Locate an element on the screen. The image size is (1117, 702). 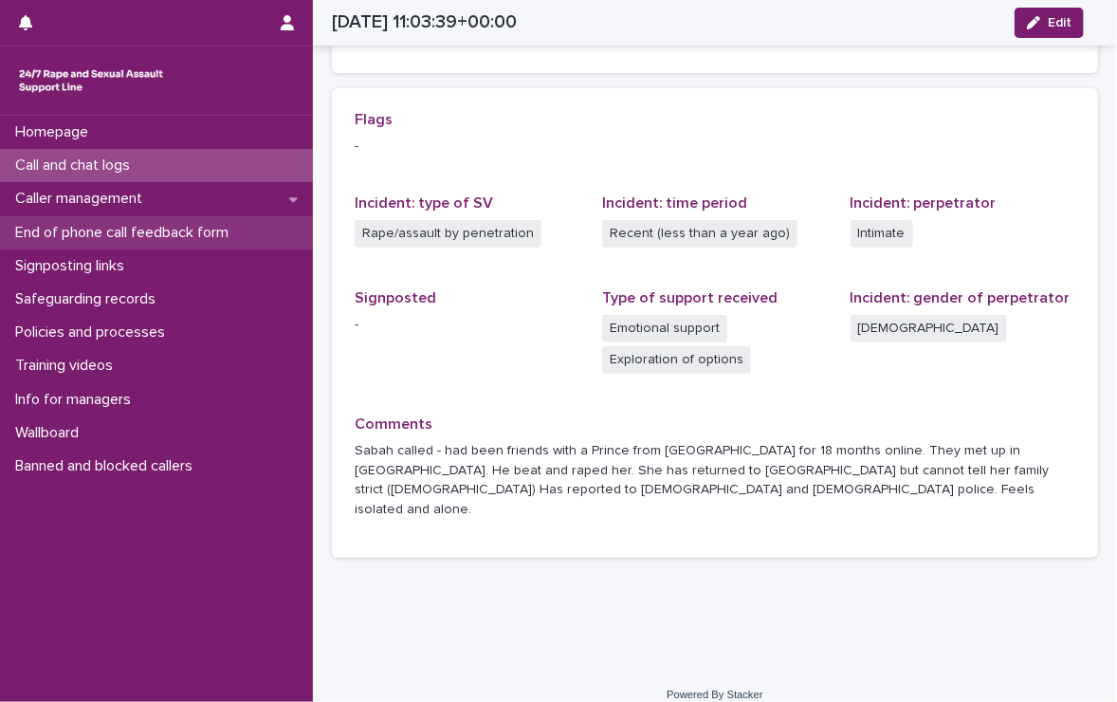
span: Incident: perpetrator is located at coordinates (924, 203).